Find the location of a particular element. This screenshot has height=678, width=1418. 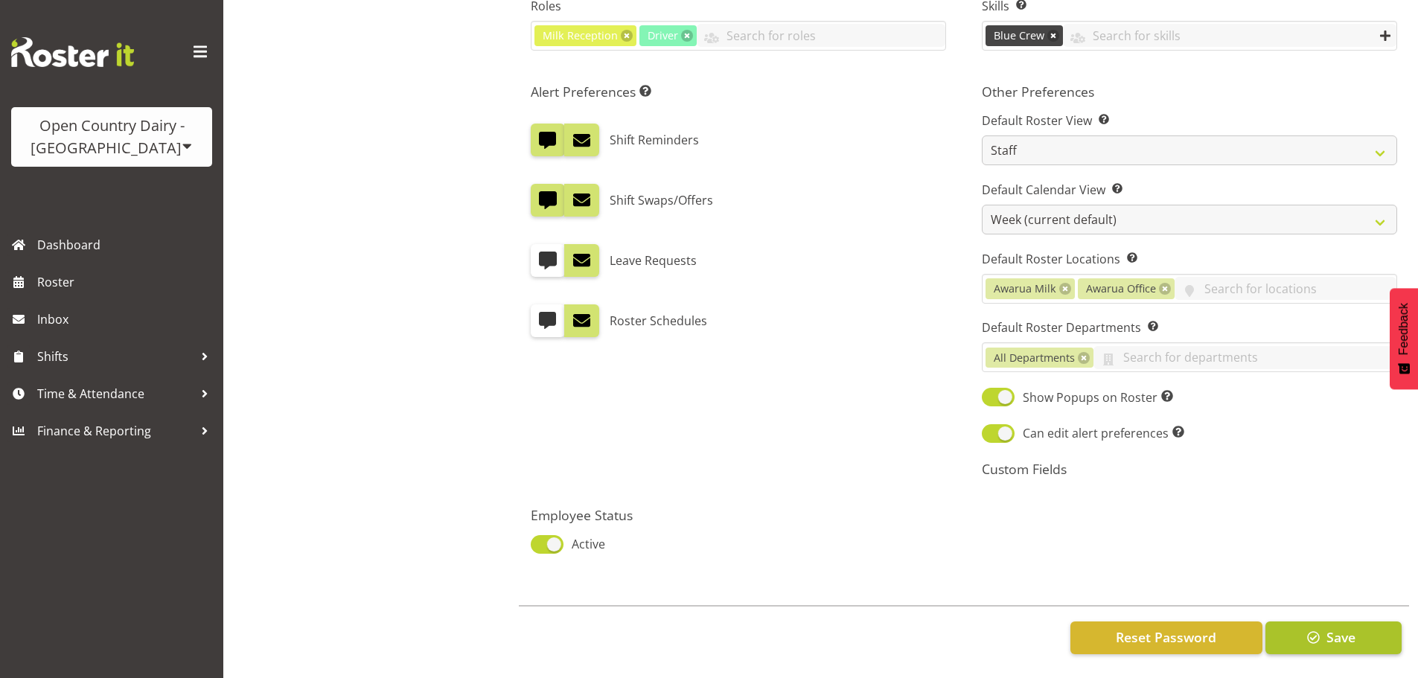

button: Reset Password is located at coordinates (1167, 638).